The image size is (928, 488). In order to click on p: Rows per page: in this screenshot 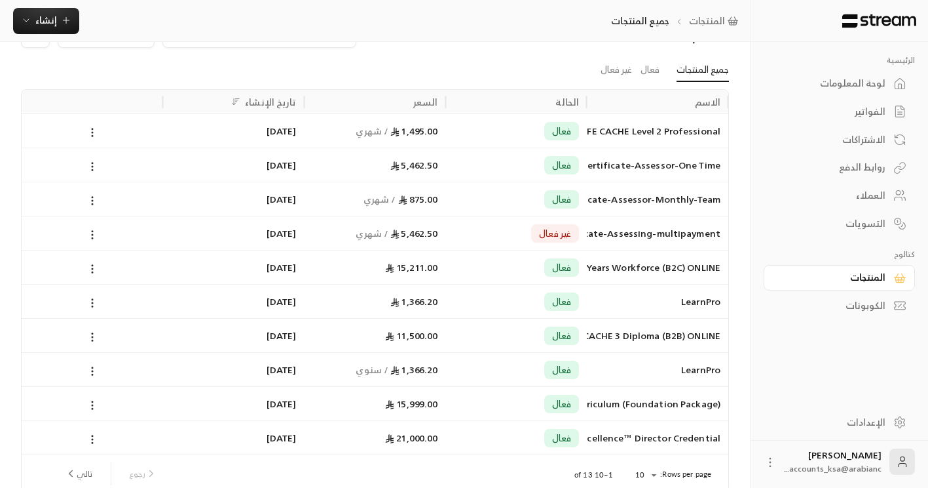, I will do `click(686, 474)`.